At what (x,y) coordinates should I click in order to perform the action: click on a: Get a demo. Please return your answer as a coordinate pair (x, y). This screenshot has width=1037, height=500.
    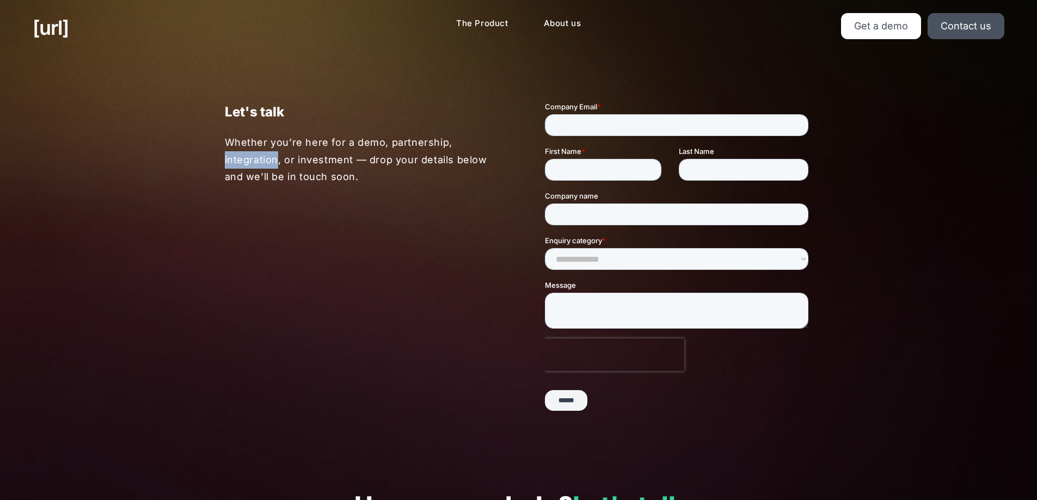
    Looking at the image, I should click on (881, 26).